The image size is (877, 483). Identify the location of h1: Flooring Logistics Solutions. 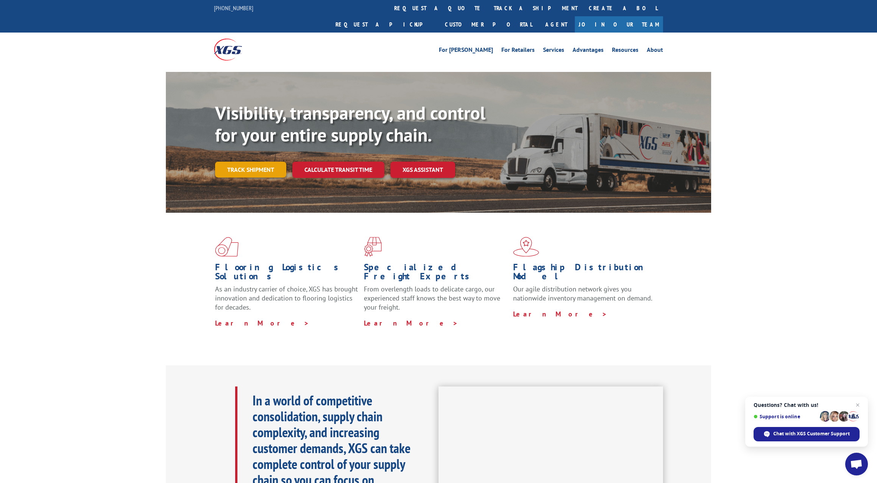
(287, 274).